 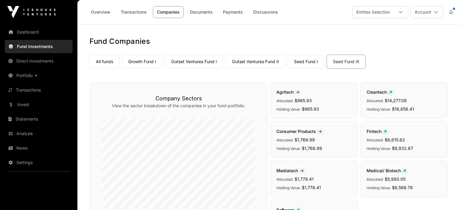 I want to click on span: $9,932.67, so click(x=402, y=148).